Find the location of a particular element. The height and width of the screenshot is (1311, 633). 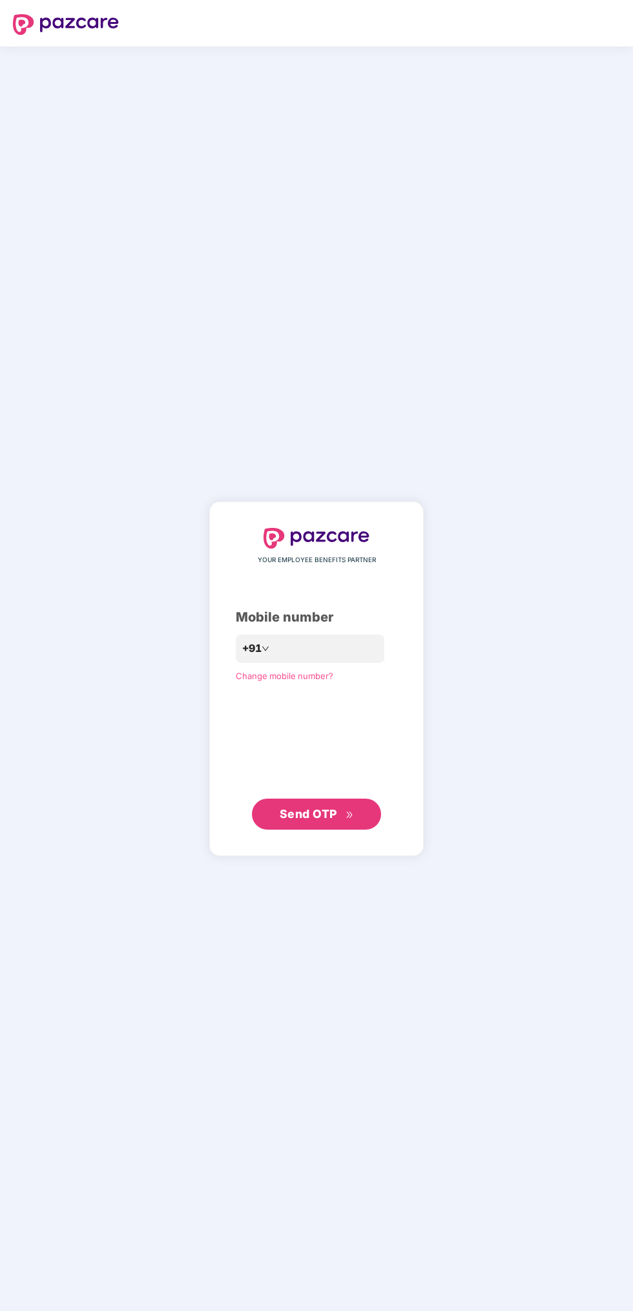

div: Mobile number is located at coordinates (317, 617).